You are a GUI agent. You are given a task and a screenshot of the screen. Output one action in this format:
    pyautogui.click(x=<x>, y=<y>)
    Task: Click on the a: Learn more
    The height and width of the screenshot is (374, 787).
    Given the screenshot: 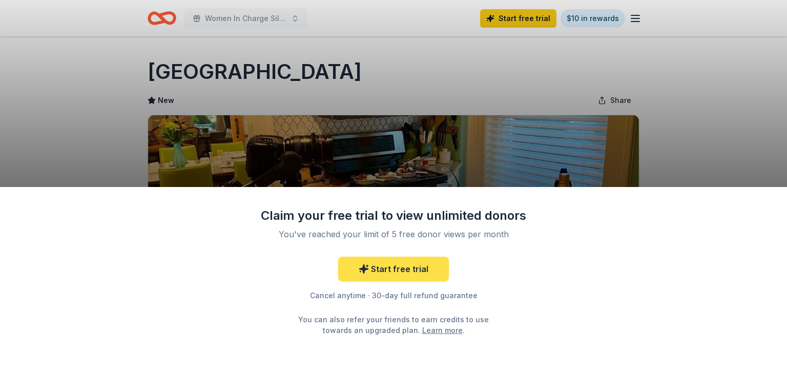 What is the action you would take?
    pyautogui.click(x=442, y=330)
    